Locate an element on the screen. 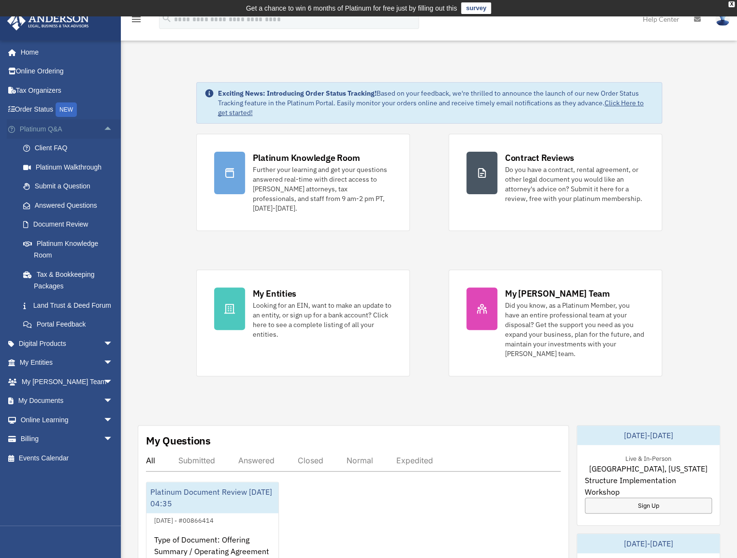 This screenshot has width=737, height=558. div: Get a chance to win 6 months of Platinum for free just by filling out this is located at coordinates (351, 8).